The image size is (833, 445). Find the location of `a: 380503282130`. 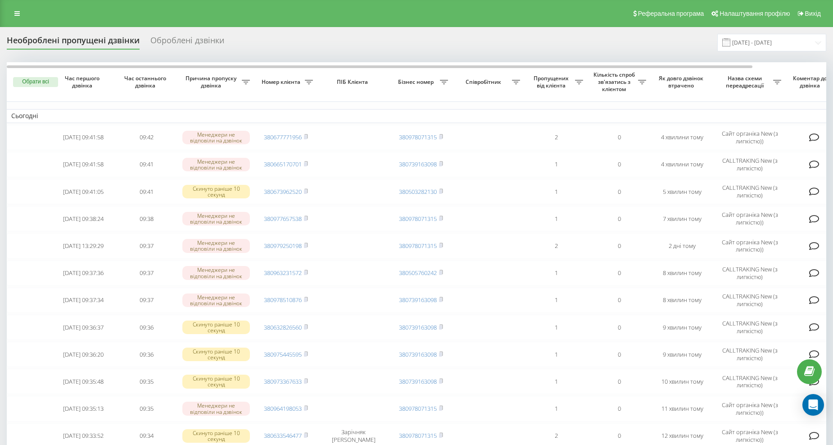

a: 380503282130 is located at coordinates (418, 191).